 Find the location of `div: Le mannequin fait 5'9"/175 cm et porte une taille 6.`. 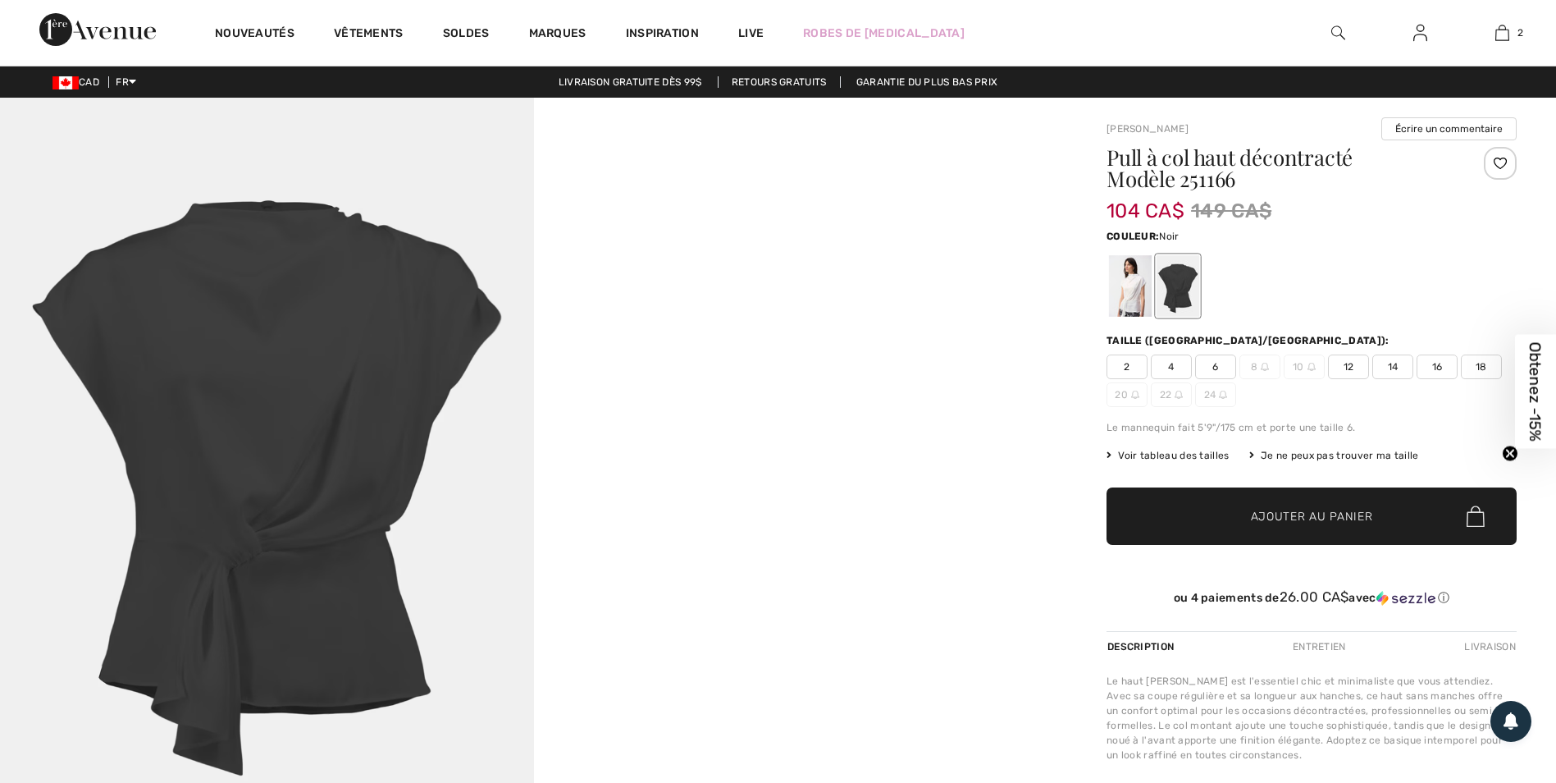

div: Le mannequin fait 5'9"/175 cm et porte une taille 6. is located at coordinates (1312, 427).